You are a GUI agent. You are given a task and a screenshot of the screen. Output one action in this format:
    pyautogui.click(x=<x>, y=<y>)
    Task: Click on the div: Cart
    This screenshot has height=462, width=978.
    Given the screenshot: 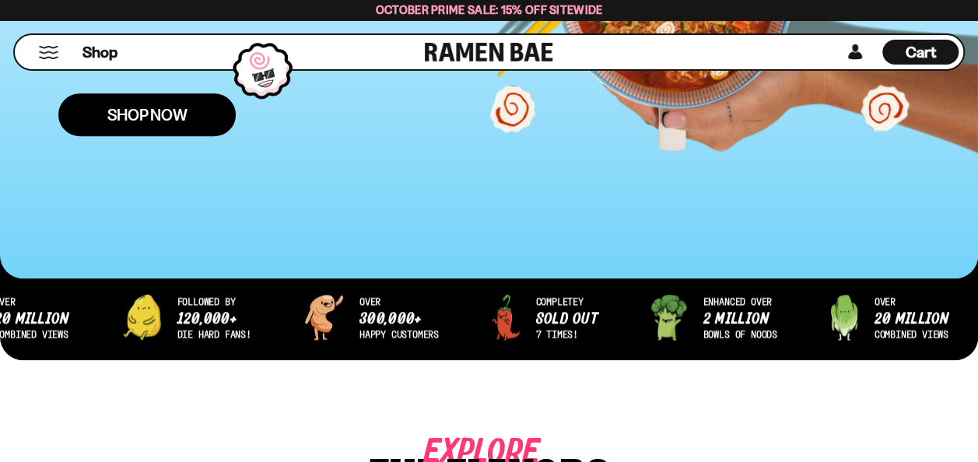 What is the action you would take?
    pyautogui.click(x=920, y=52)
    